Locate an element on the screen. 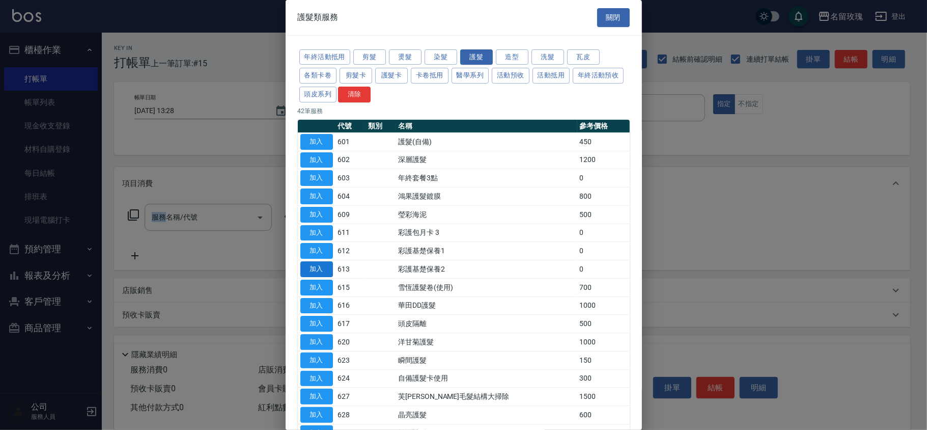 The image size is (927, 430). button: 卡卷抵用 is located at coordinates (430, 75).